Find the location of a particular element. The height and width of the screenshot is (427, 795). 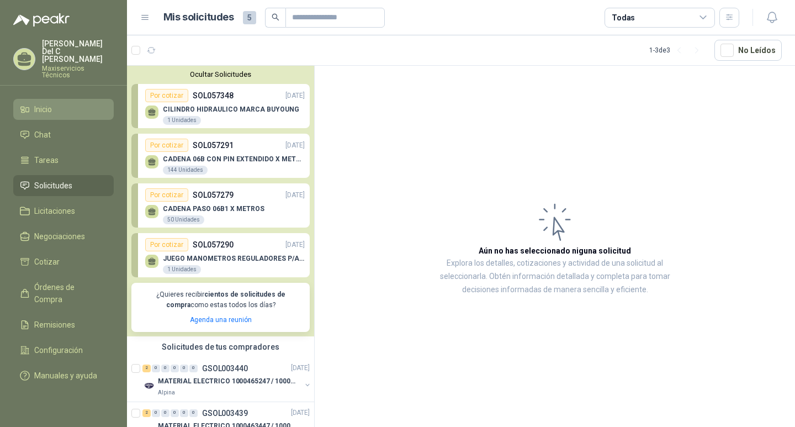

p: SOL057291 is located at coordinates (213, 145).